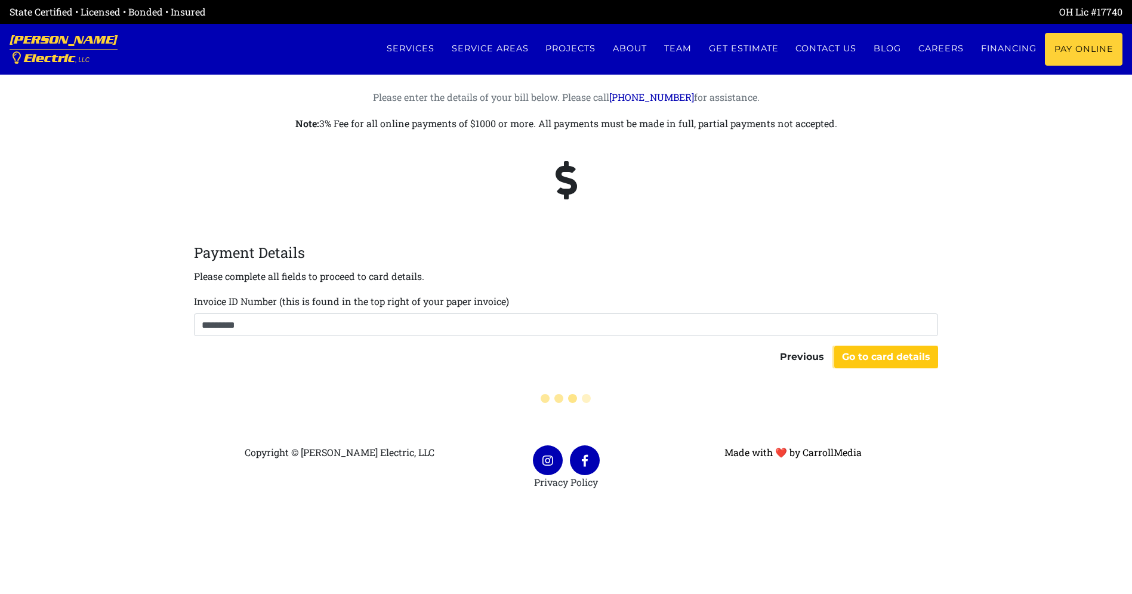 This screenshot has height=594, width=1132. I want to click on div: State Certified • Licensed • Bonded • Insured, so click(288, 12).